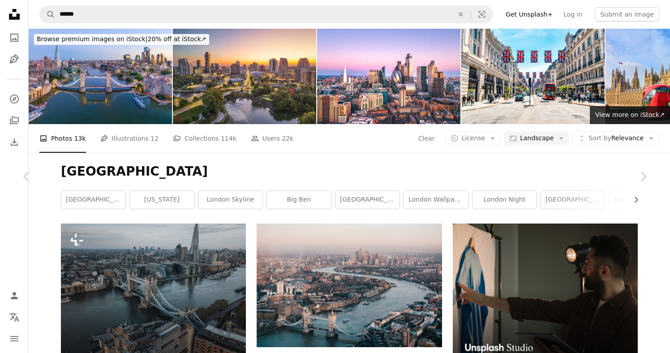  What do you see at coordinates (644, 177) in the screenshot?
I see `a: Next` at bounding box center [644, 177].